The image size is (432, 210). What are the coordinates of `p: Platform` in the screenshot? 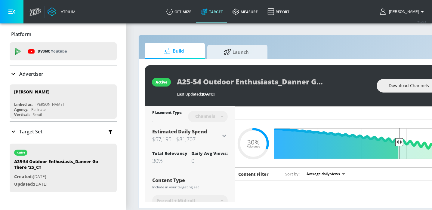 It's located at (21, 34).